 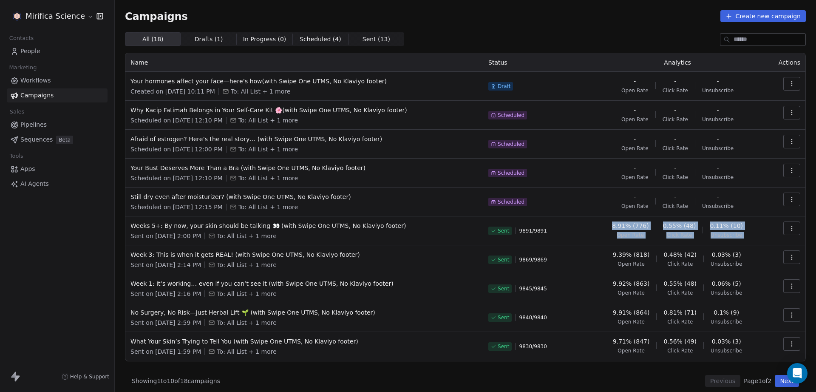 I want to click on span: Week 1: It’s working… even if you can’t see it (with Swipe One UTMS, No Klaviyo footer), so click(x=304, y=283).